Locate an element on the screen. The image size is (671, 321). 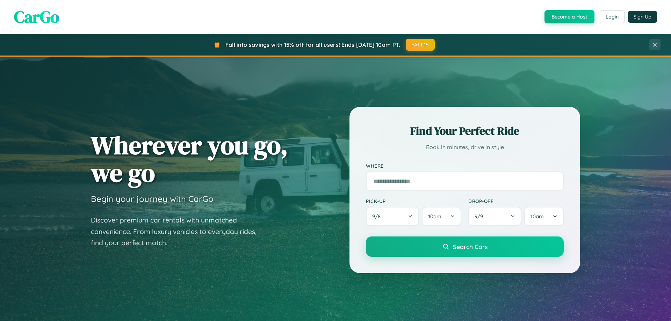
p: Discover premium car rentals with unmatched convenience. From luxury vehicles to everyday rides, ... is located at coordinates (178, 232).